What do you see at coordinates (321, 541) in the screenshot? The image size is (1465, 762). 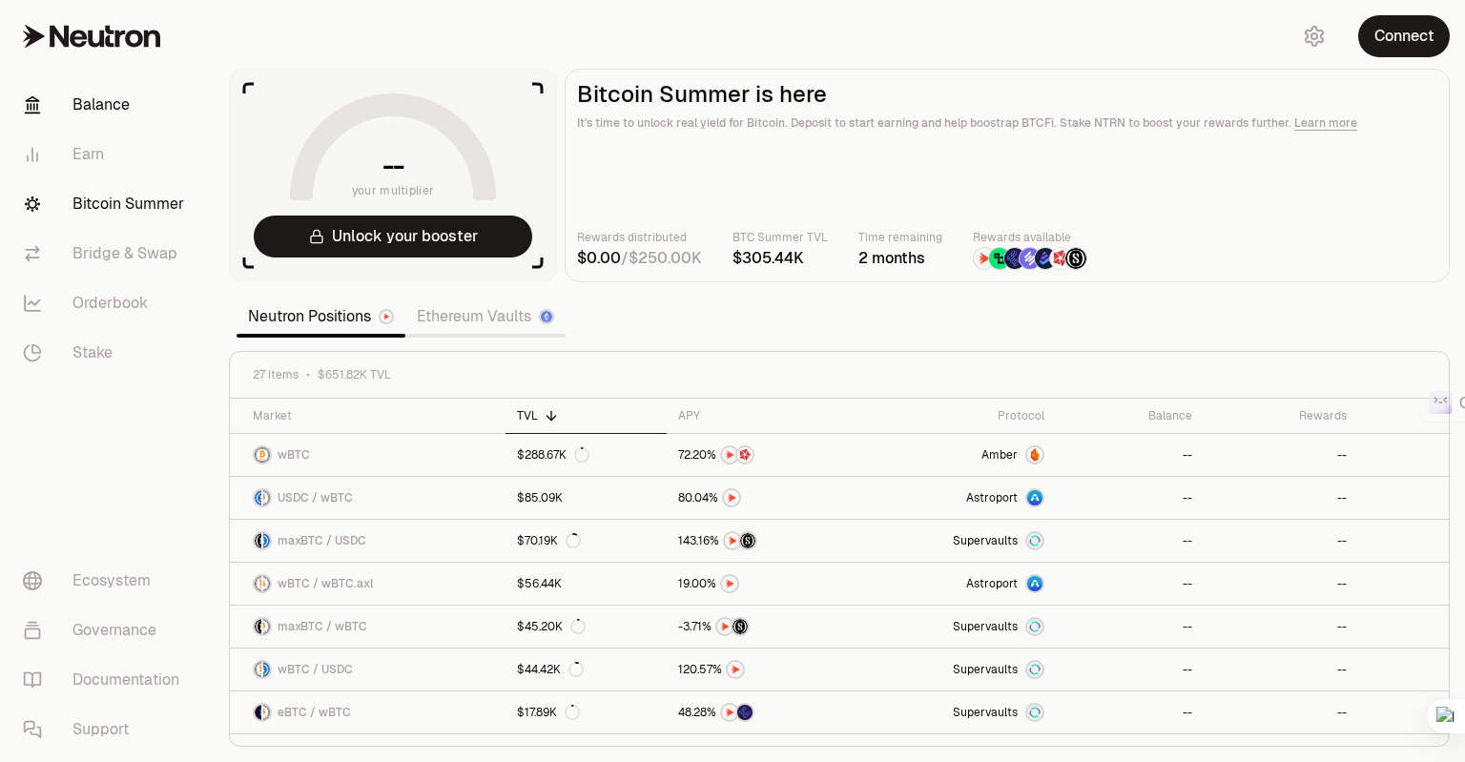 I see `span: maxBTC / USDC` at bounding box center [321, 541].